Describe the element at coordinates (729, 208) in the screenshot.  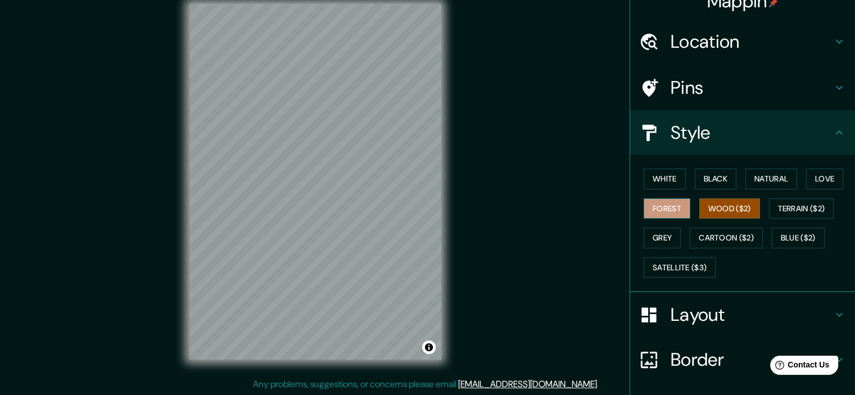
I see `button: Wood ($2)` at that location.